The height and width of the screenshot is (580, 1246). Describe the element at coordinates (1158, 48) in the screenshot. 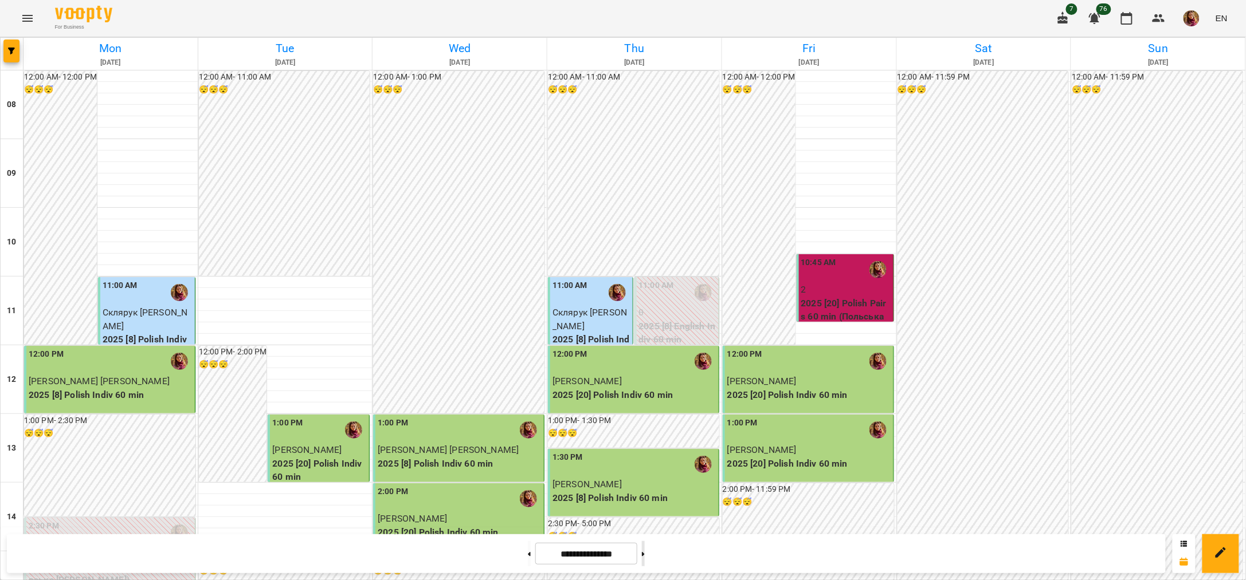

I see `h6: Sun` at that location.